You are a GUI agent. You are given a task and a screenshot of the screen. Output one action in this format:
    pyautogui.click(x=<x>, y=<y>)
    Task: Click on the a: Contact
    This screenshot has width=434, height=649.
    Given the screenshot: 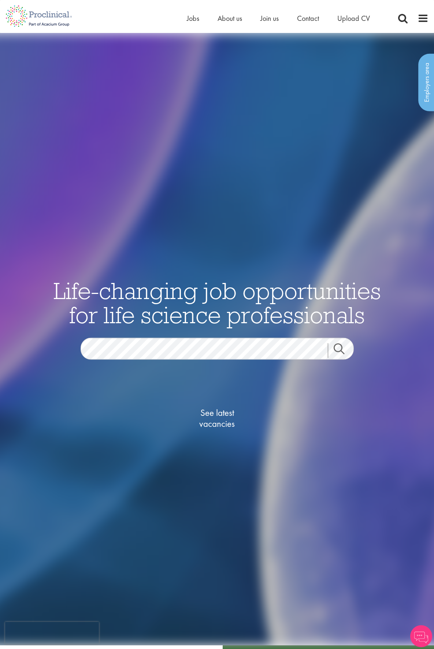 What is the action you would take?
    pyautogui.click(x=308, y=18)
    